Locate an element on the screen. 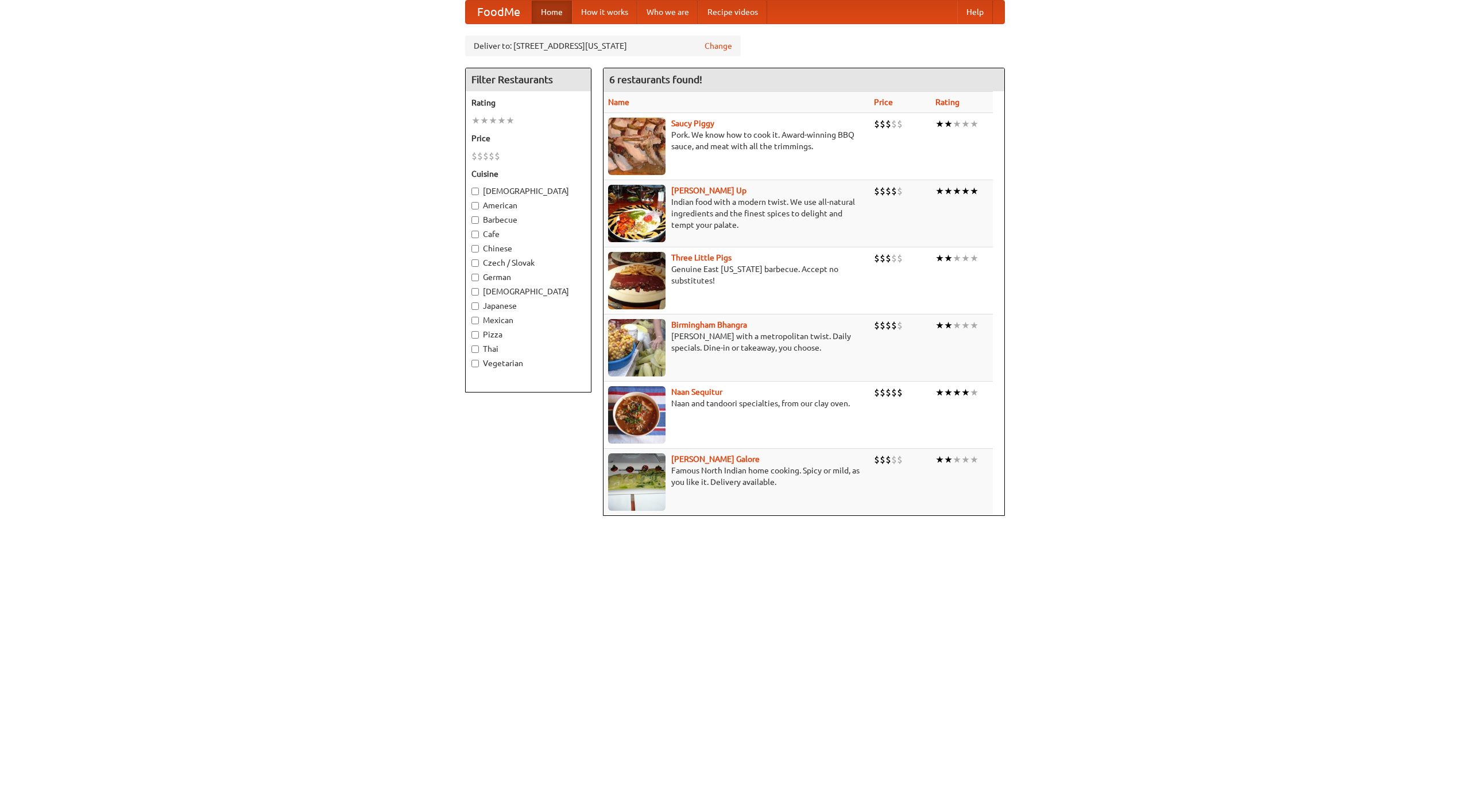 This screenshot has height=812, width=1470. a: Naan Sequitur is located at coordinates (696, 392).